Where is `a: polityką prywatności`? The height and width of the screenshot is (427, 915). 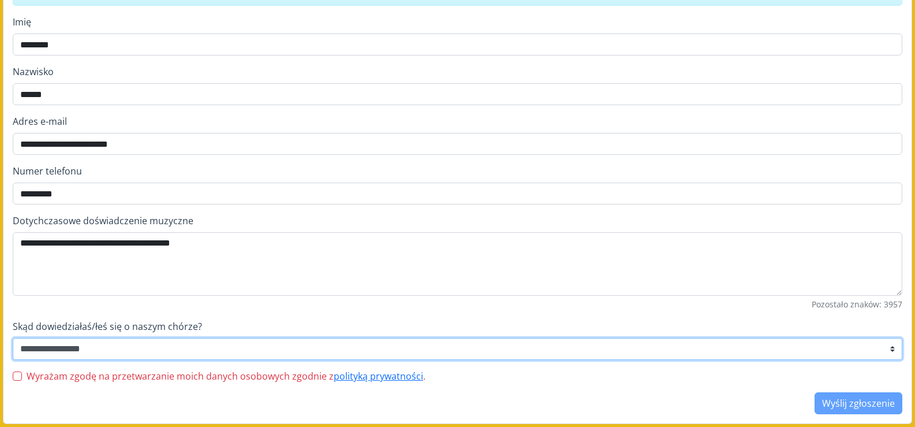
a: polityką prywatności is located at coordinates (378, 376).